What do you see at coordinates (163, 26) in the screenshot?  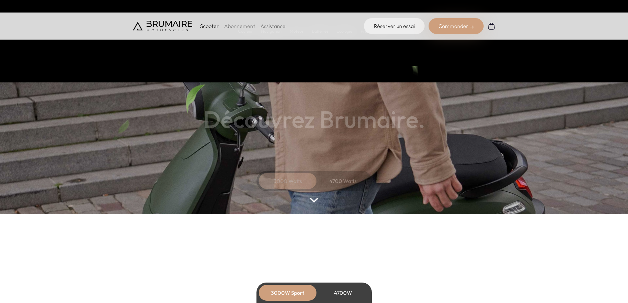 I see `img: Brumaire Motocycles` at bounding box center [163, 26].